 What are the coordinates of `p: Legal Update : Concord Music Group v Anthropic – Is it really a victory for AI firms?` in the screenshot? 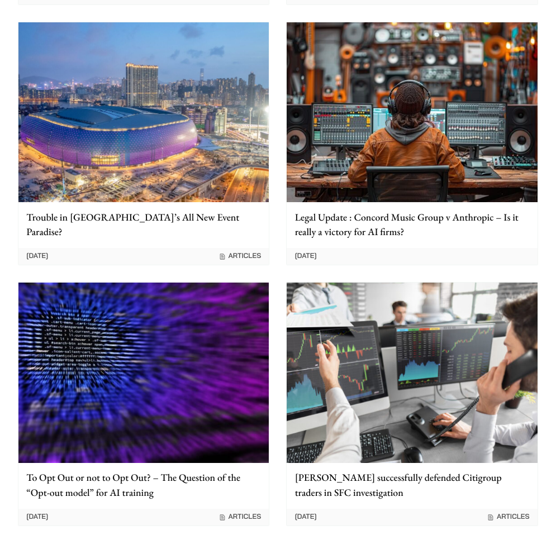 It's located at (412, 225).